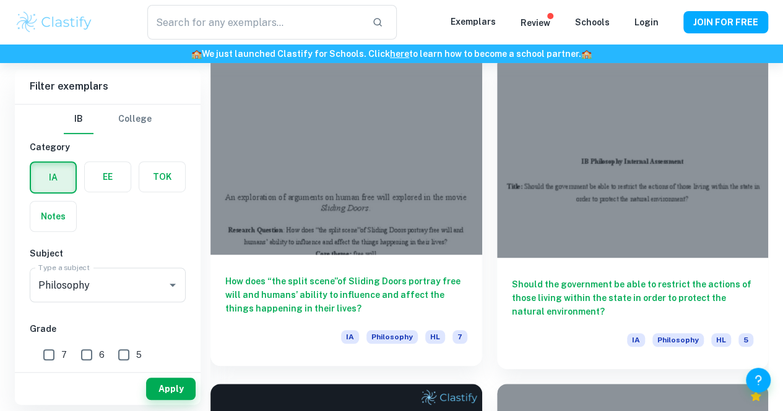 The width and height of the screenshot is (783, 411). I want to click on p: Review, so click(535, 23).